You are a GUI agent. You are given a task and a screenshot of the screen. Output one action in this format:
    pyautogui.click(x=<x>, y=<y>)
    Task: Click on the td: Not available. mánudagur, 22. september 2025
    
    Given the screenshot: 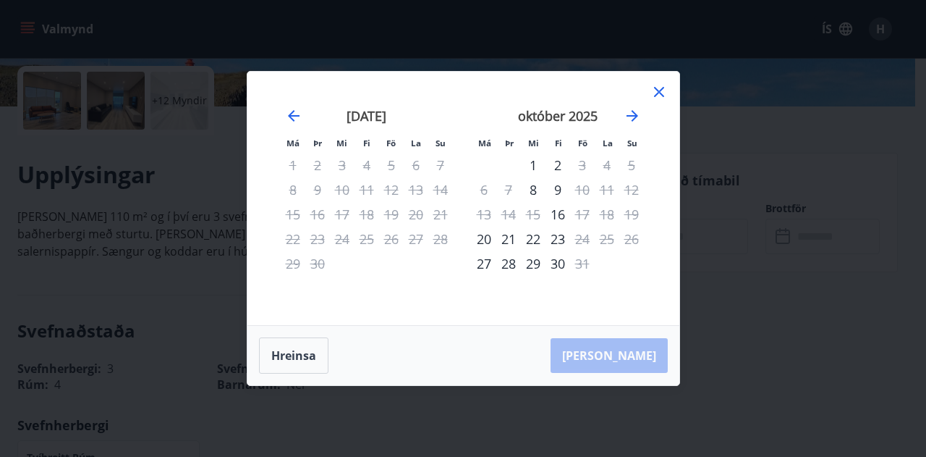 What is the action you would take?
    pyautogui.click(x=293, y=239)
    